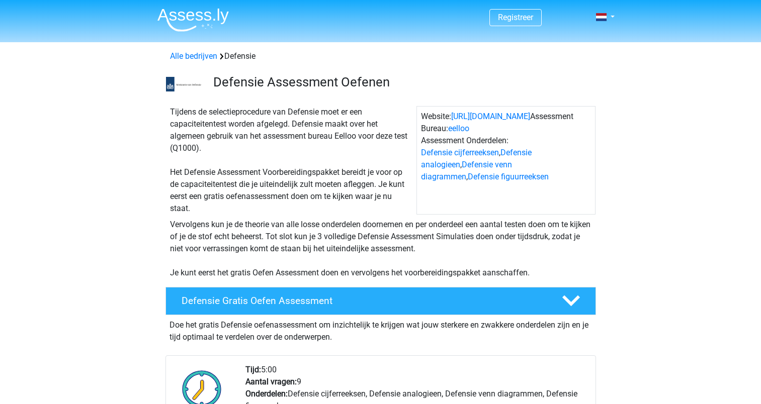 The image size is (761, 404). Describe the element at coordinates (381, 56) in the screenshot. I see `div: Defensie` at that location.